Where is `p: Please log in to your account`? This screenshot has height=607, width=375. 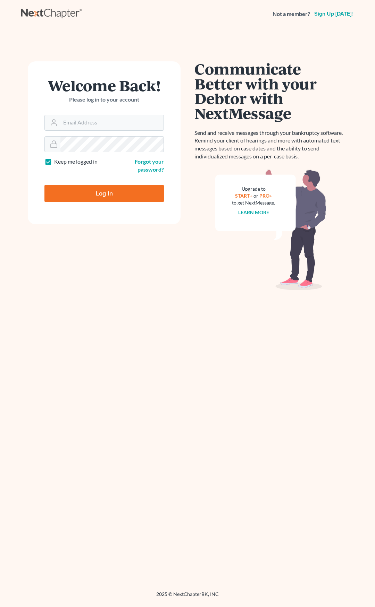
p: Please log in to your account is located at coordinates (104, 100).